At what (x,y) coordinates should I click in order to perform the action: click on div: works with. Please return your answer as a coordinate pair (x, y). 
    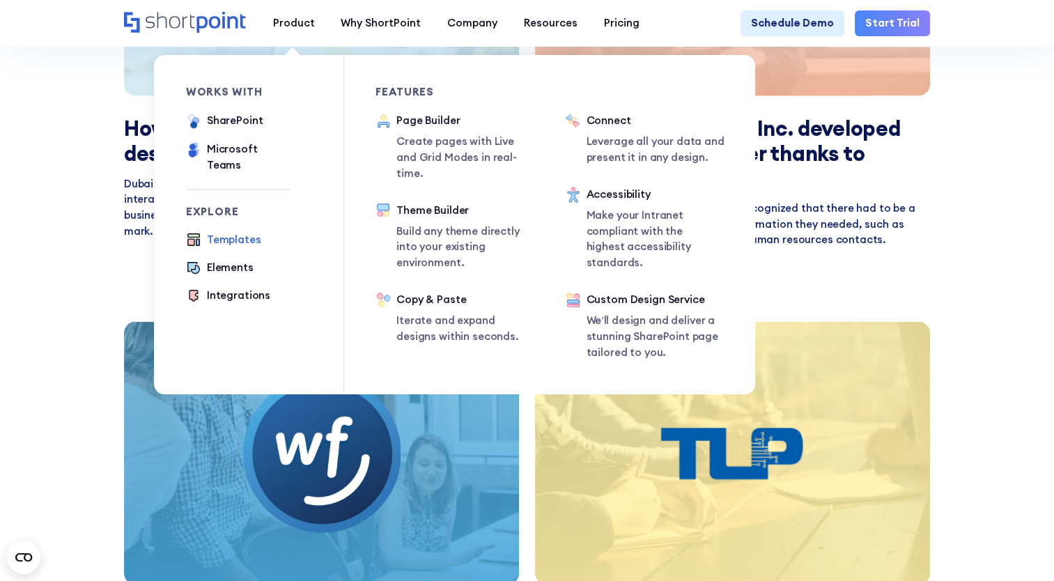
    Looking at the image, I should click on (238, 91).